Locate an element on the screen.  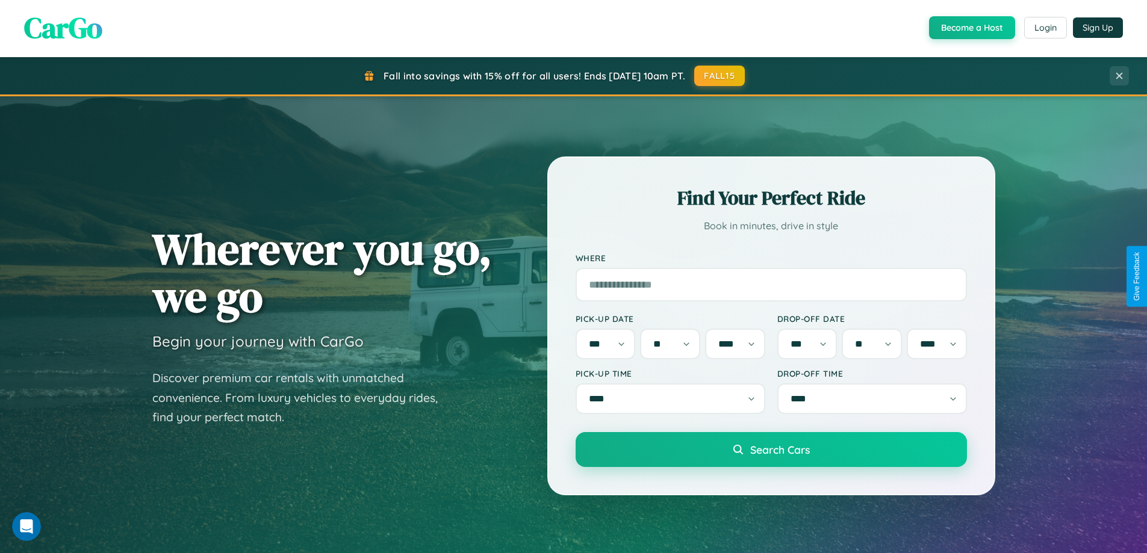
h1: Wherever you go, we go is located at coordinates (322, 273).